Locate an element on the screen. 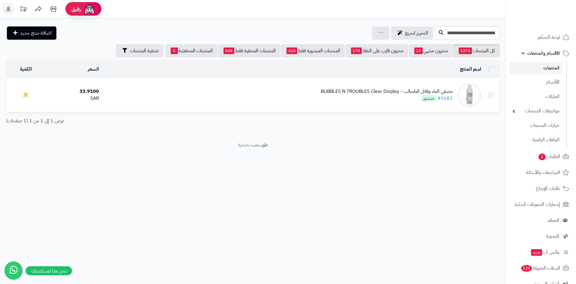 This screenshot has height=284, width=576. a: لوحة التحكم is located at coordinates (541, 37).